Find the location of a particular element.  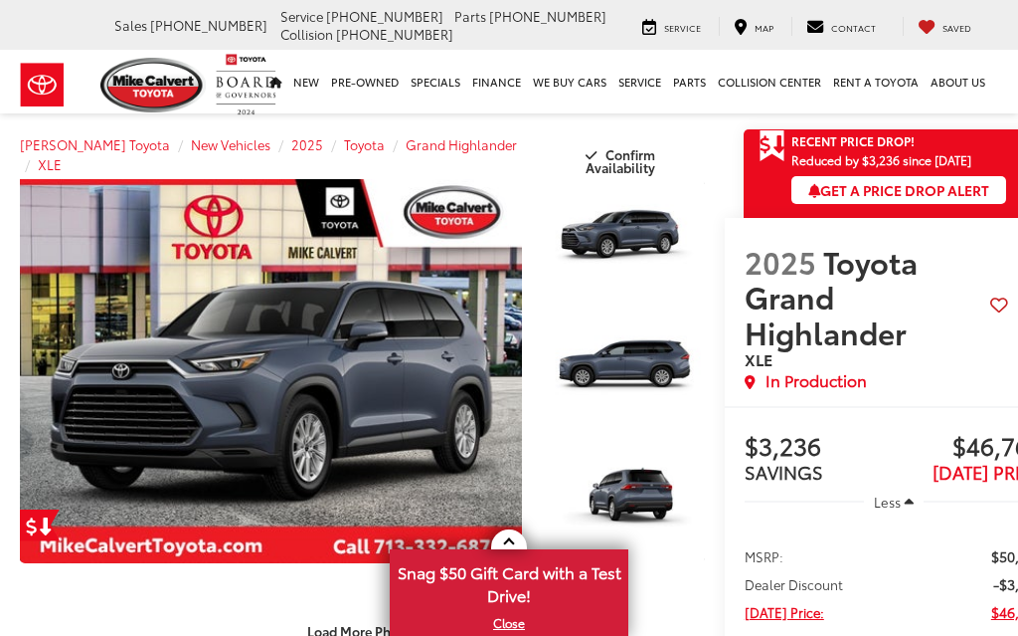

img: Toyota is located at coordinates (42, 85).